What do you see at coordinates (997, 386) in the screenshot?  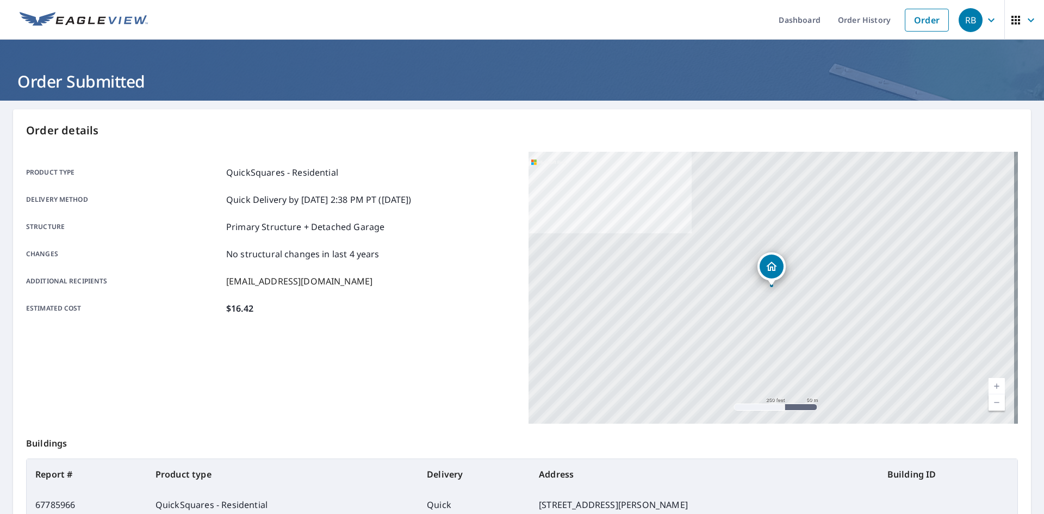 I see `a: Current Level 17, Zoom In` at bounding box center [997, 386].